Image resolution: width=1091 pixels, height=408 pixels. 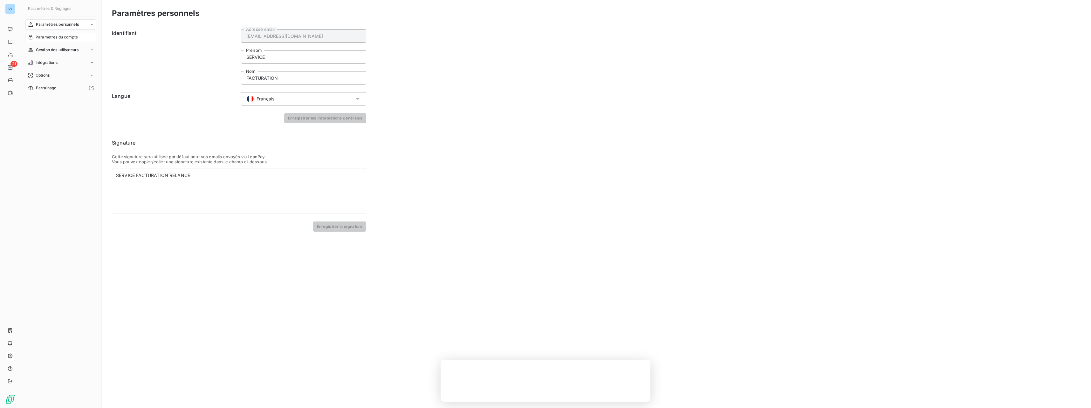 What do you see at coordinates (46, 88) in the screenshot?
I see `span: Parrainage` at bounding box center [46, 88].